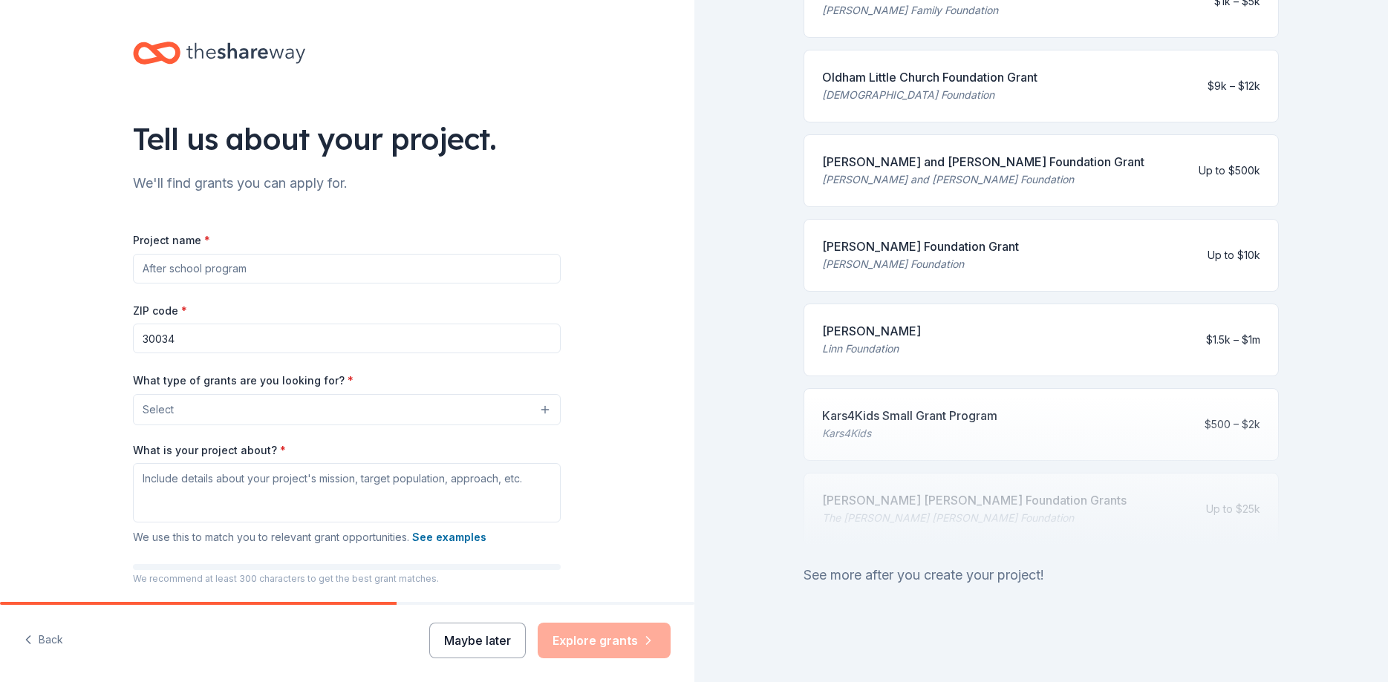 The height and width of the screenshot is (682, 1388). I want to click on input: 12345 (U.S. only), so click(347, 339).